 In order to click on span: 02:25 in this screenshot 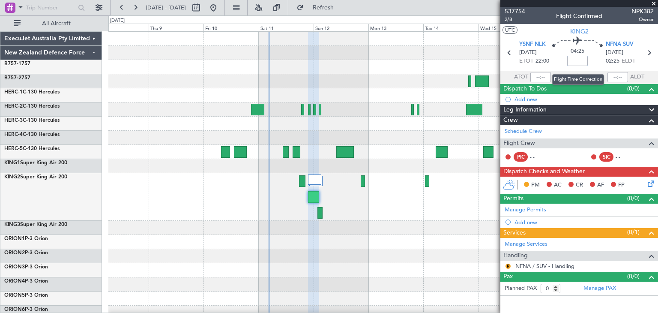, I will do `click(613, 61)`.